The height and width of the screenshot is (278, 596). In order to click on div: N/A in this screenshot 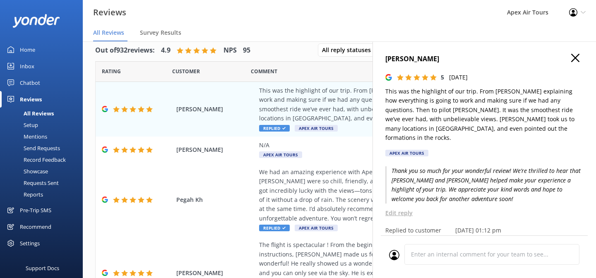, I will do `click(393, 145)`.